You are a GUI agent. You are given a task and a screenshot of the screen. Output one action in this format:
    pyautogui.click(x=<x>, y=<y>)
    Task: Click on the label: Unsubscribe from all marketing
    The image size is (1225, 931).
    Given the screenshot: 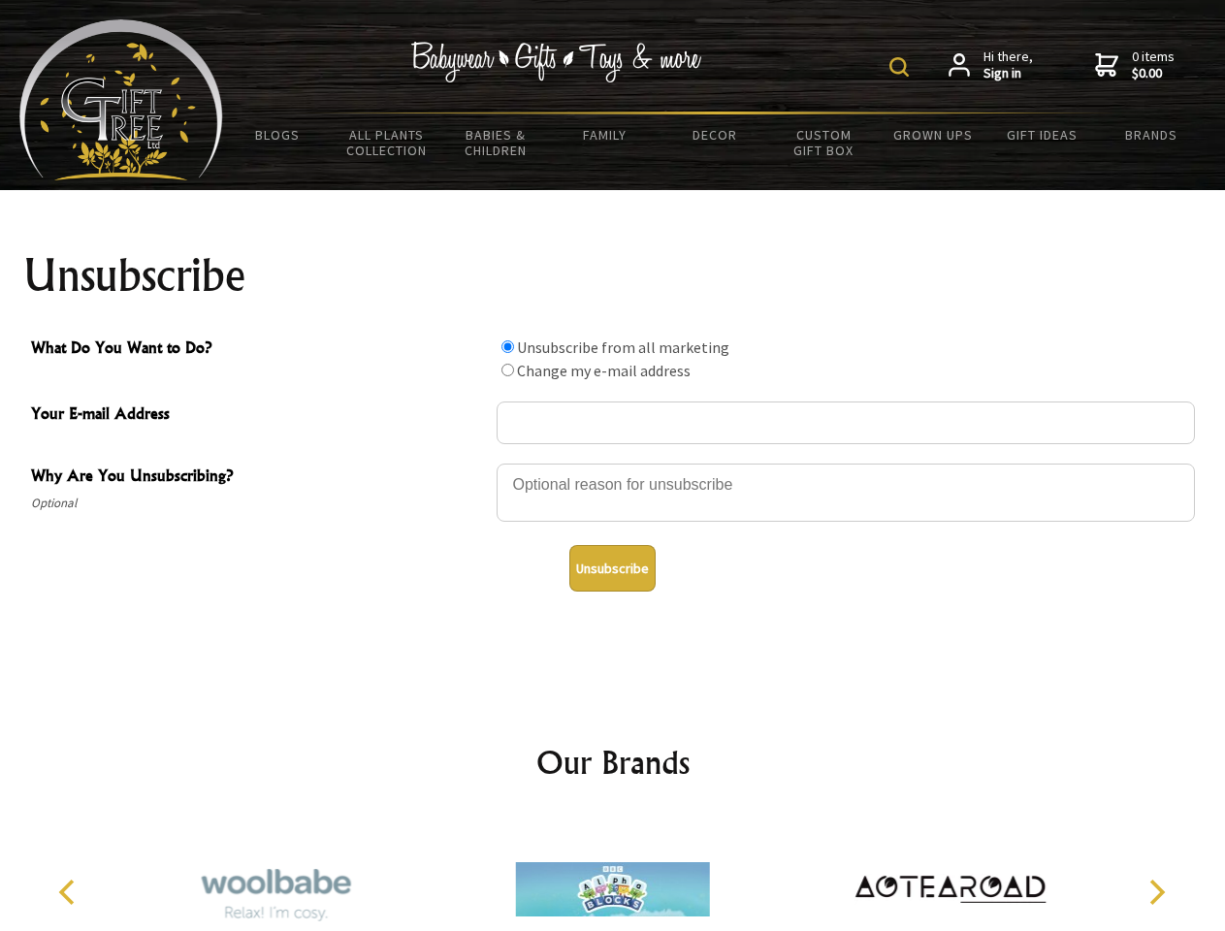 What is the action you would take?
    pyautogui.click(x=623, y=347)
    